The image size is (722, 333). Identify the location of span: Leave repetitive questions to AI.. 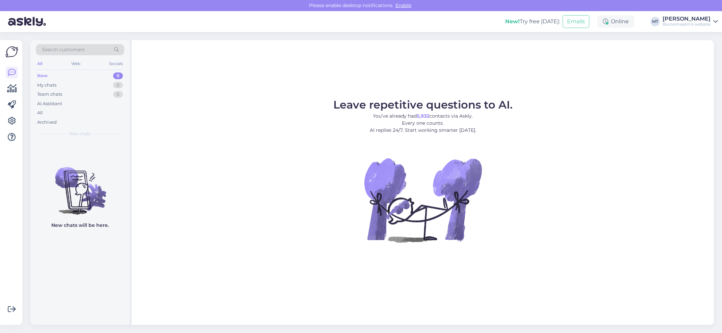
(423, 105).